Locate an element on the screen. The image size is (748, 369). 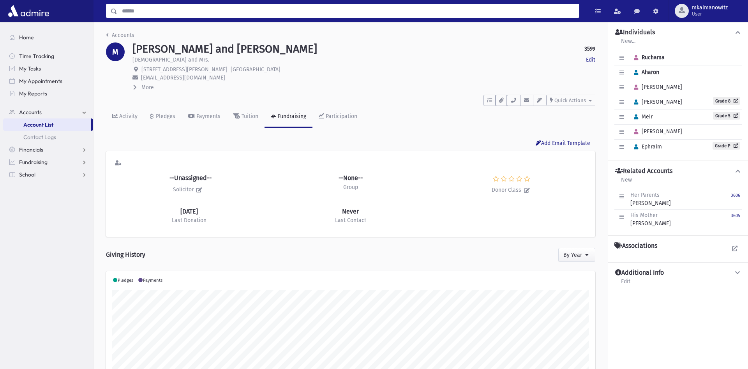
button: By Year is located at coordinates (577, 255).